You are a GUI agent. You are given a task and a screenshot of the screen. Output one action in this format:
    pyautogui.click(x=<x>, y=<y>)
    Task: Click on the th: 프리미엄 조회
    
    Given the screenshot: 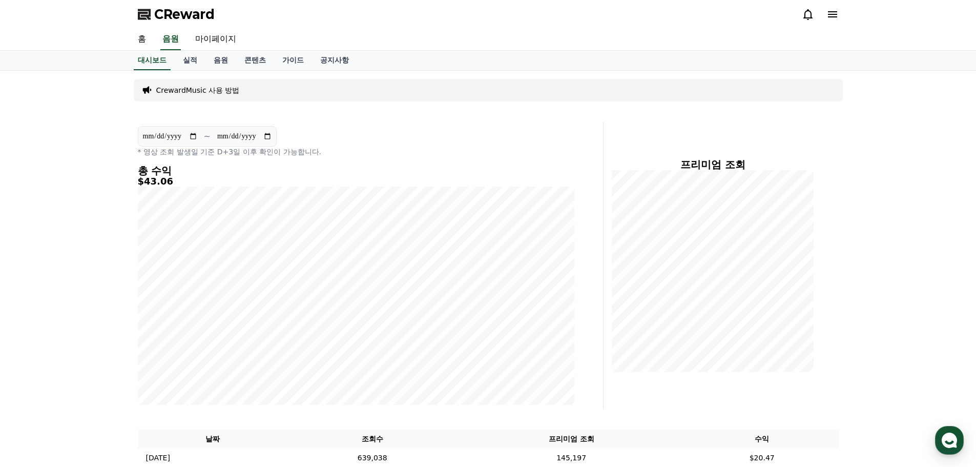 What is the action you would take?
    pyautogui.click(x=571, y=439)
    